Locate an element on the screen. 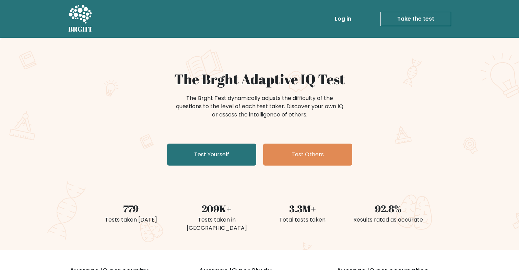 The width and height of the screenshot is (519, 270). div: The Brght Test dynamically adjusts the difficulty of the questions to the level of each test take... is located at coordinates (260, 106).